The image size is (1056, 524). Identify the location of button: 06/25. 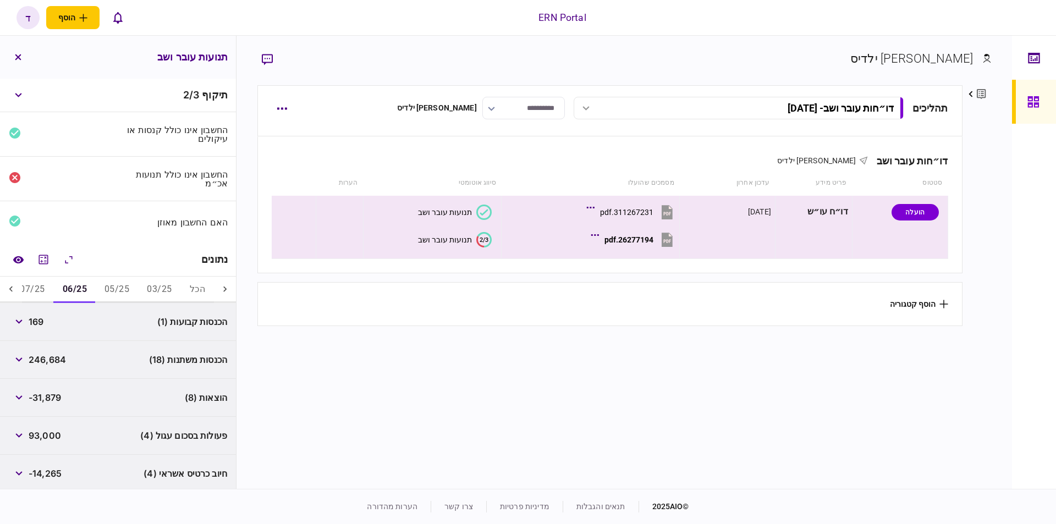
(75, 290).